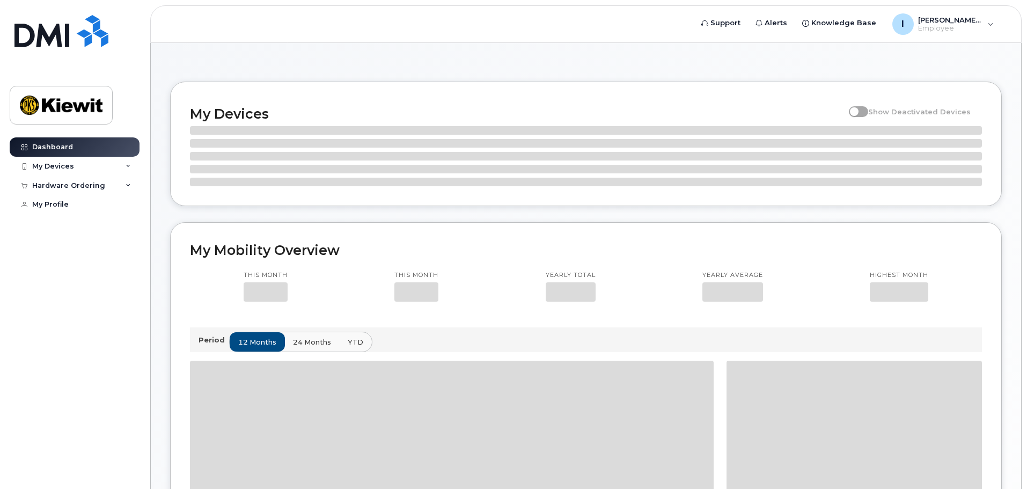 The width and height of the screenshot is (1027, 489). What do you see at coordinates (853, 106) in the screenshot?
I see `input: Show Deactivated Devices` at bounding box center [853, 106].